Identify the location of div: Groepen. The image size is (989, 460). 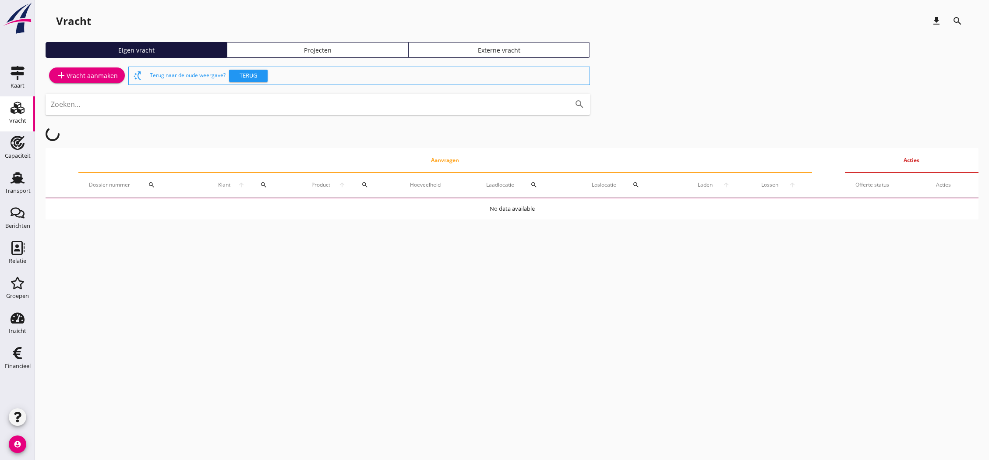
(18, 296).